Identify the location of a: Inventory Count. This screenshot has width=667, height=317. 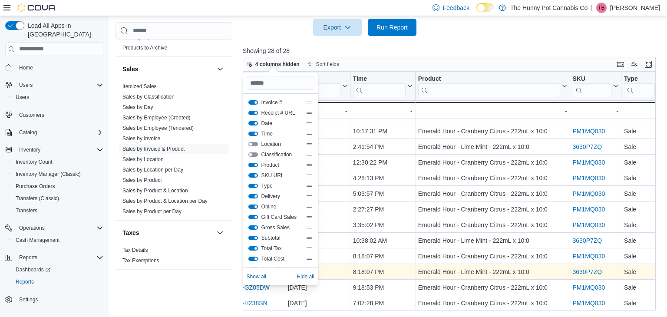
(34, 162).